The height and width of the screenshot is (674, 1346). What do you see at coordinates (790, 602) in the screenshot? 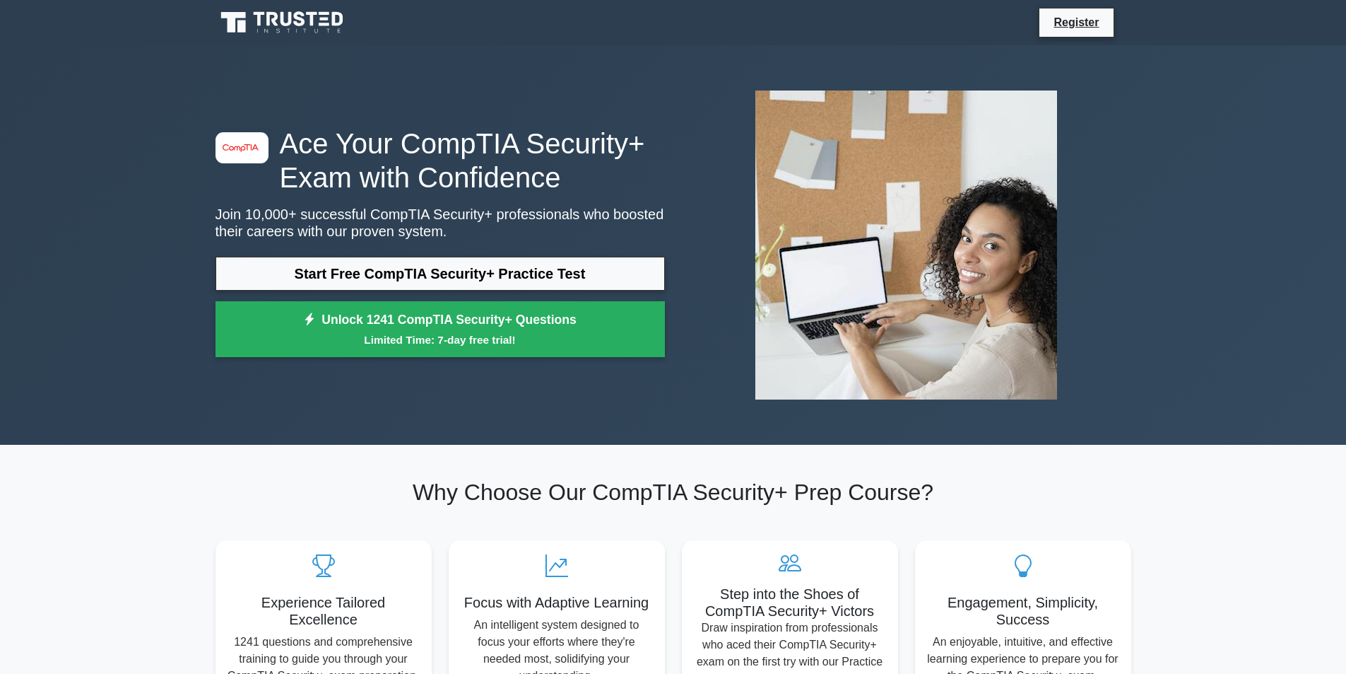
I see `h5: Step into the Shoes of CompTIA Security+ Victors` at bounding box center [790, 602].